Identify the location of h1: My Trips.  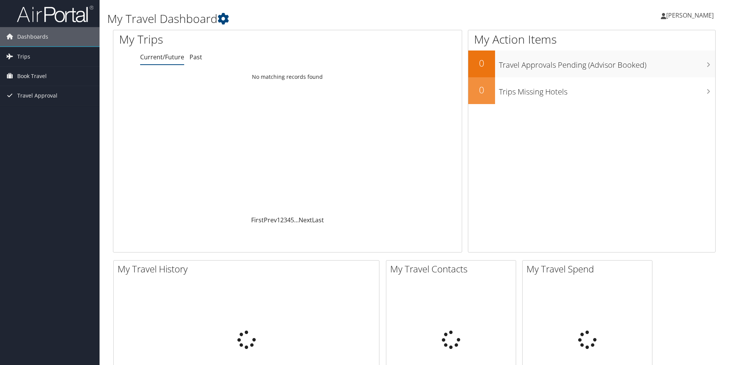
(215, 39).